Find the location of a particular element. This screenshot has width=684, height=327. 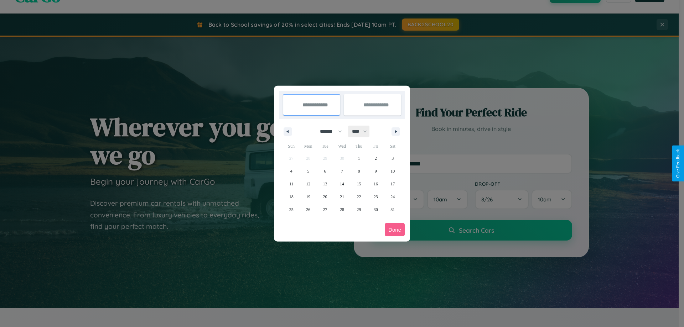

span: Wed is located at coordinates (342, 146).